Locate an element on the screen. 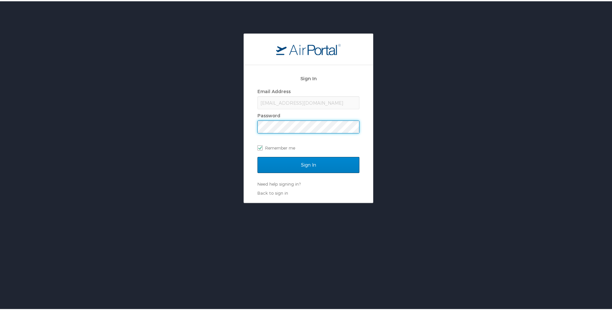 This screenshot has width=612, height=310. input: Sign In is located at coordinates (309, 164).